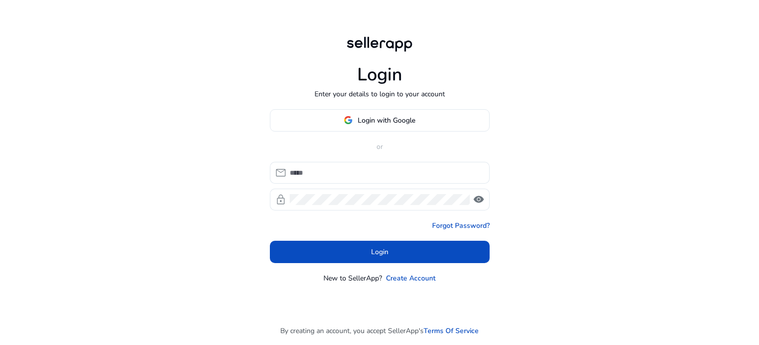 This screenshot has width=759, height=345. What do you see at coordinates (380, 146) in the screenshot?
I see `p: or` at bounding box center [380, 146].